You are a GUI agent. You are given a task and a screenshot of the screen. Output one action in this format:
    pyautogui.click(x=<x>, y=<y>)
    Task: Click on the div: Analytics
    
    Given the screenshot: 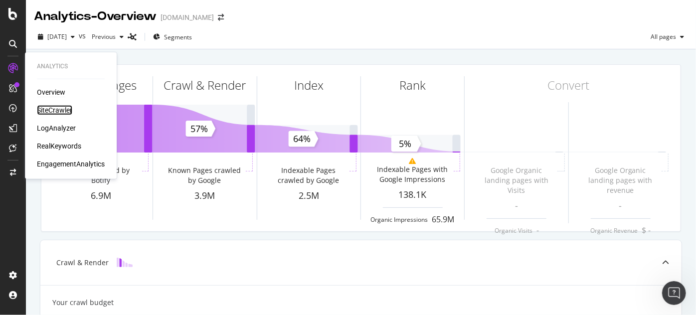 What is the action you would take?
    pyautogui.click(x=71, y=66)
    